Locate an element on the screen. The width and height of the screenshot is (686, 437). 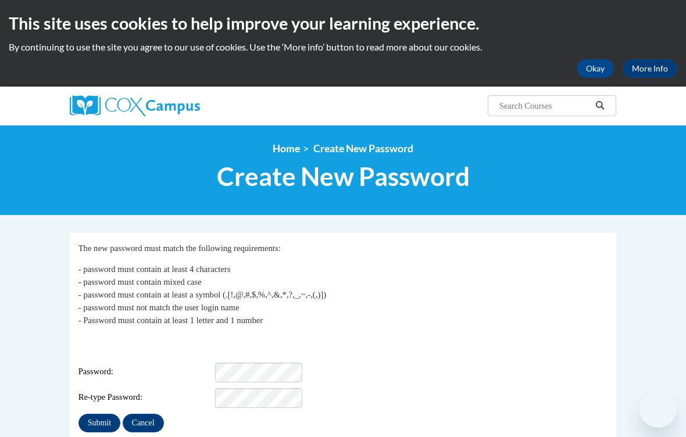
a: Cox Campus is located at coordinates (155, 106).